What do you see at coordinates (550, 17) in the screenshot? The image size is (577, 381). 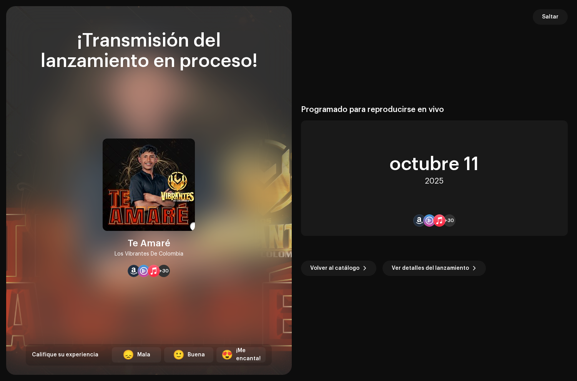 I see `button: Saltar` at bounding box center [550, 17].